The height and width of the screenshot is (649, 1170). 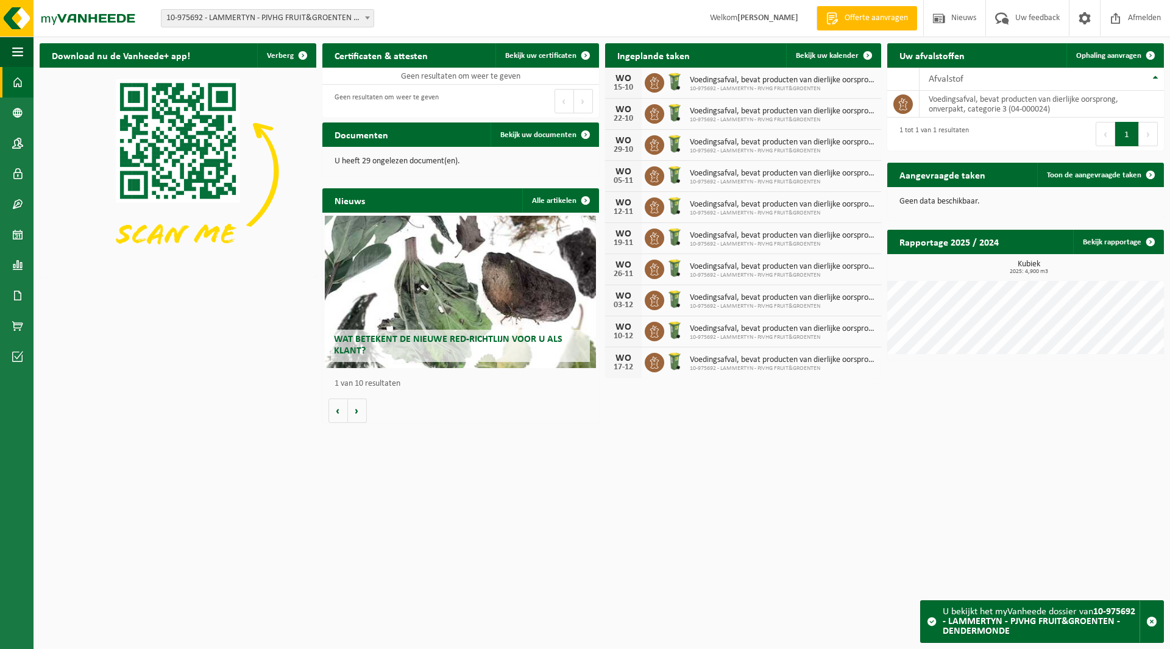 What do you see at coordinates (544, 135) in the screenshot?
I see `a: Bekijk uw documenten` at bounding box center [544, 135].